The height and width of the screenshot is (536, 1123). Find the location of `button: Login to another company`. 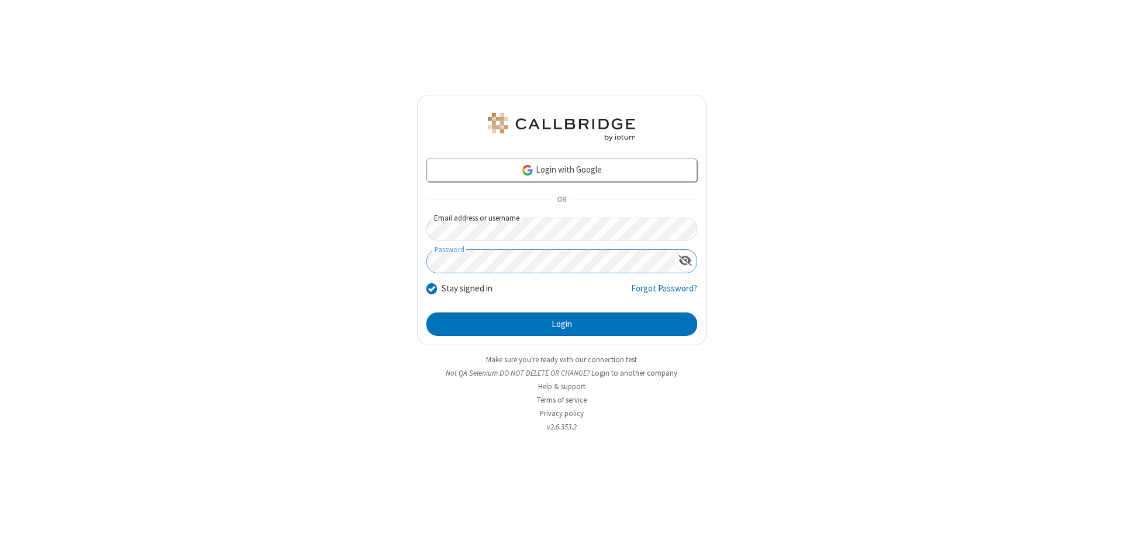

button: Login to another company is located at coordinates (634, 373).